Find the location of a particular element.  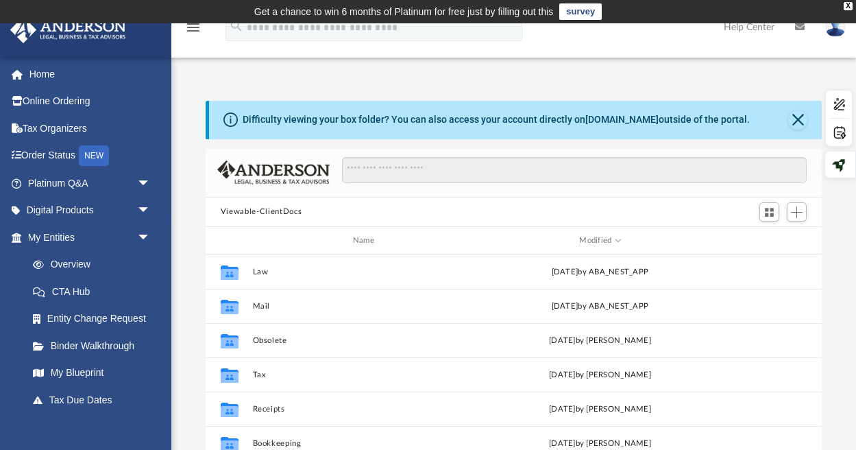

button: Mail is located at coordinates (366, 306).